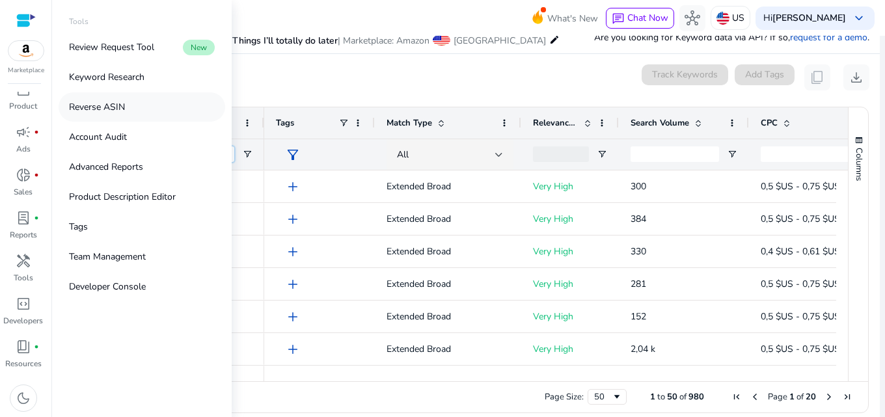 The height and width of the screenshot is (417, 885). What do you see at coordinates (643, 349) in the screenshot?
I see `span: 2,04 k` at bounding box center [643, 349].